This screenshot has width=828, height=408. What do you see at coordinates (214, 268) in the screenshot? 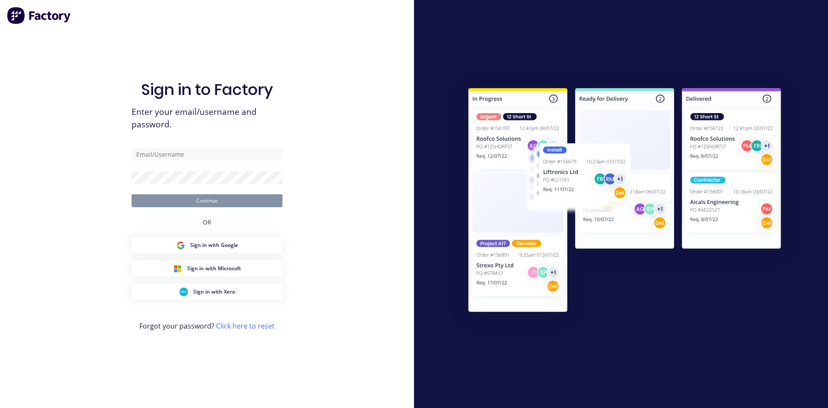
I see `span: Sign in with Microsoft` at bounding box center [214, 268].